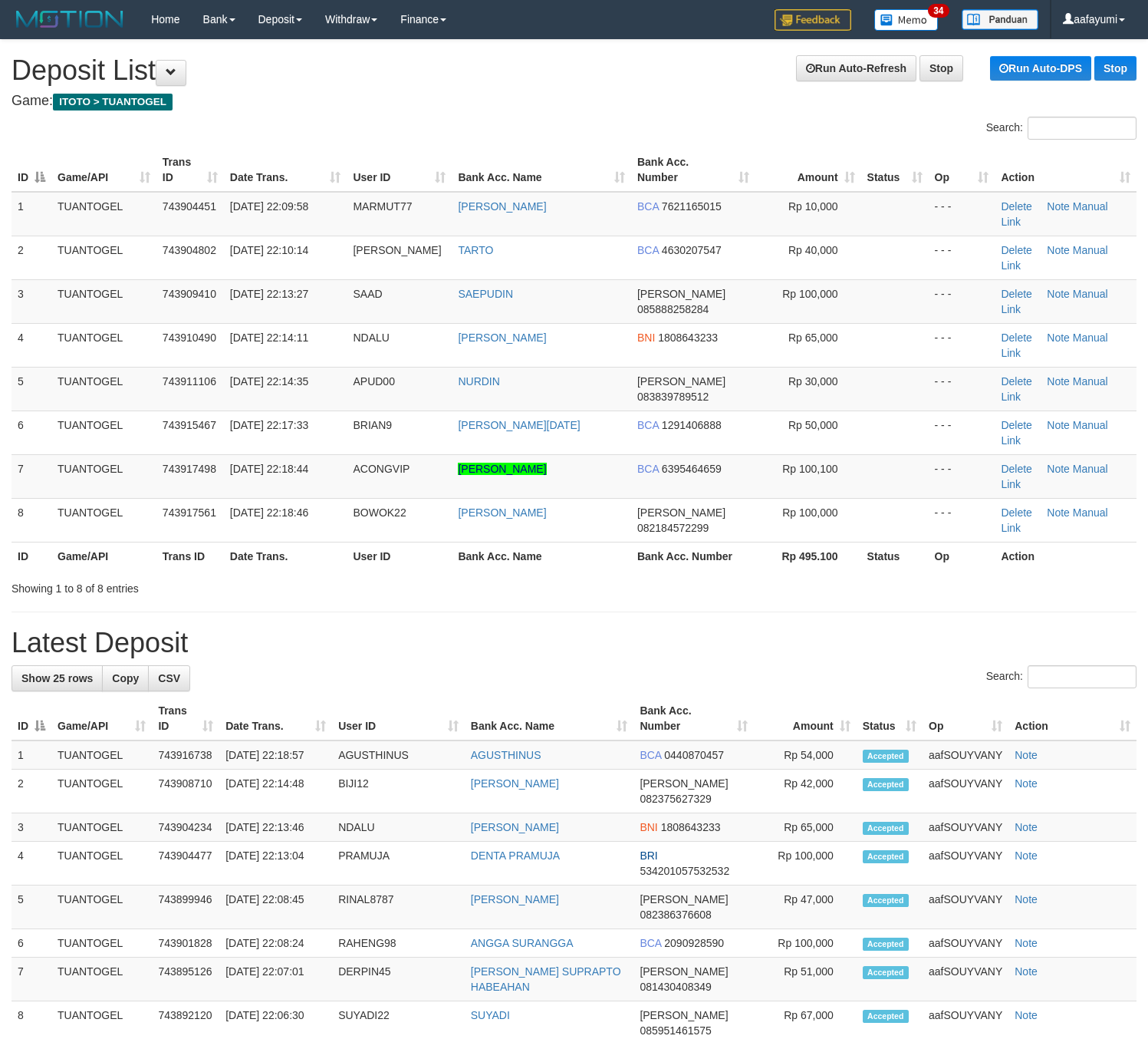  I want to click on span: Copy 085888258284 to clipboard, so click(673, 309).